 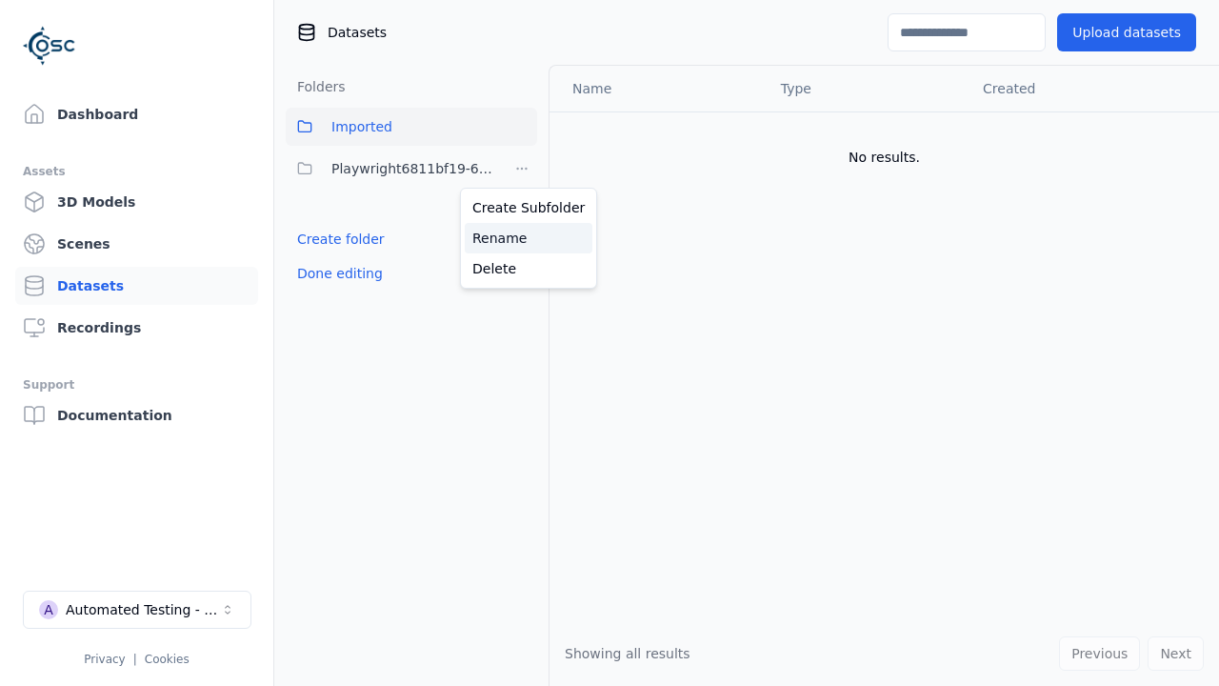 I want to click on div: Delete, so click(x=529, y=269).